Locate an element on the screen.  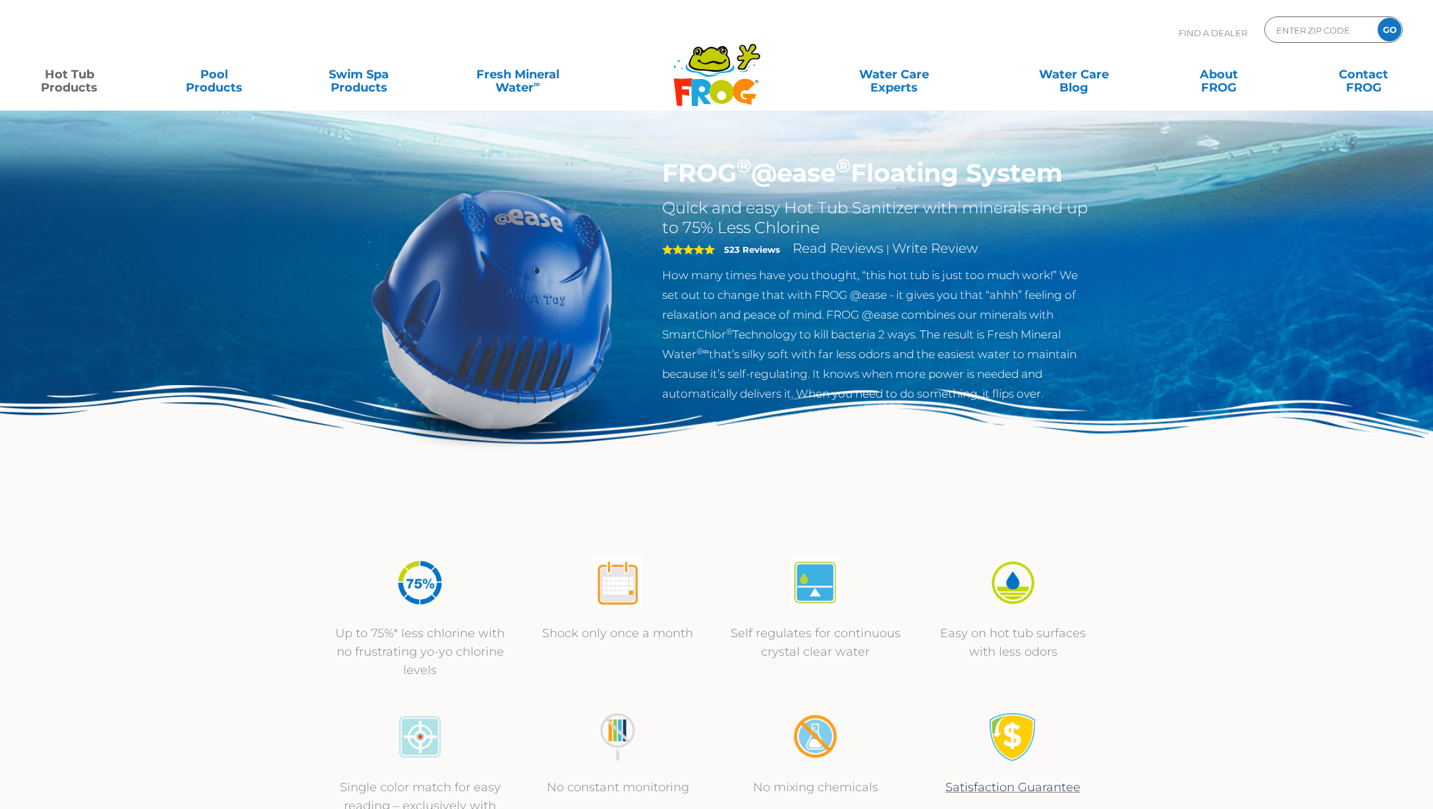
p: Find A Dealer is located at coordinates (1213, 33).